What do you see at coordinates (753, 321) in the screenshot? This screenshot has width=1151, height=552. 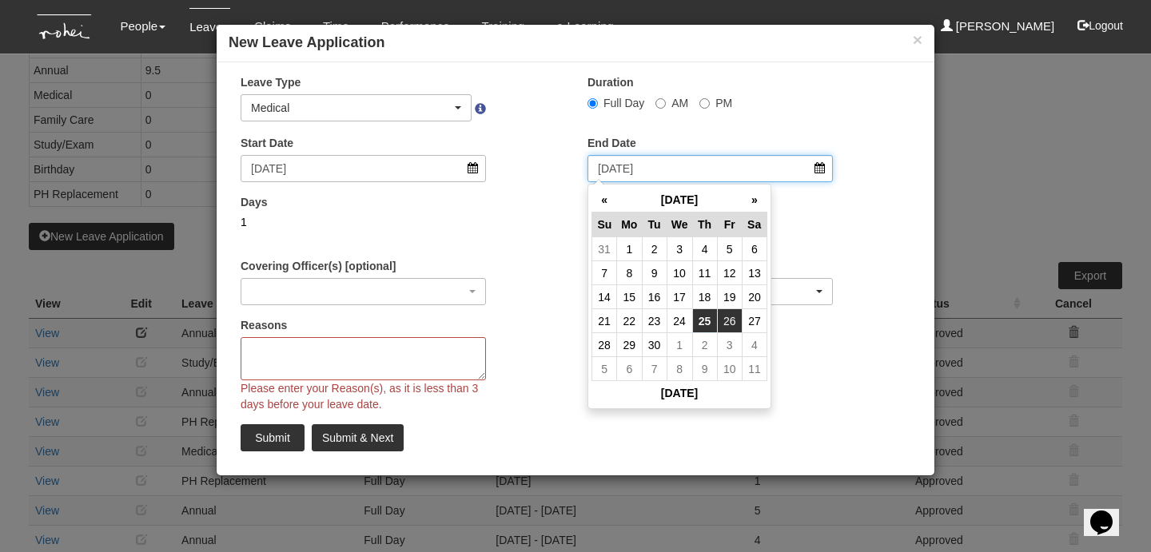 I see `td: 27` at bounding box center [753, 321].